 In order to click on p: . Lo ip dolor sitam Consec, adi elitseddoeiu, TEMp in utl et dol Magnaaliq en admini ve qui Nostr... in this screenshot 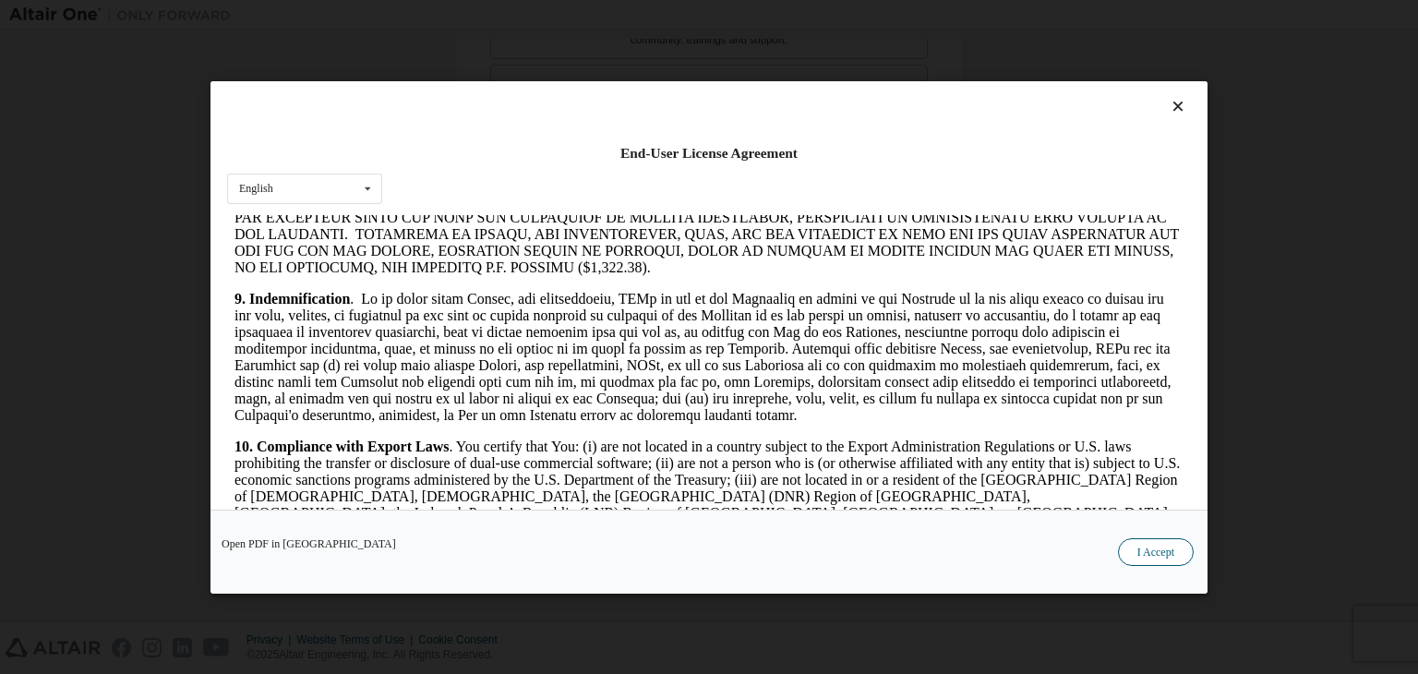, I will do `click(482, 142)`.